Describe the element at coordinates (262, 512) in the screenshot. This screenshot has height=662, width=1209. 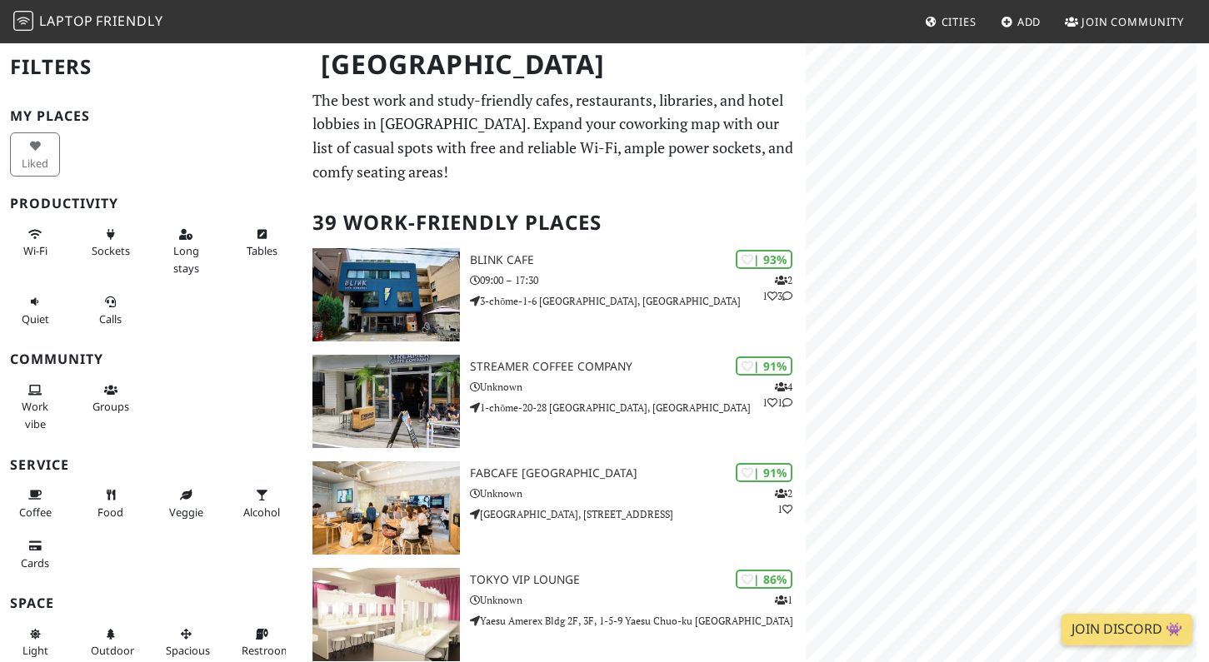
I see `span: Alcohol` at that location.